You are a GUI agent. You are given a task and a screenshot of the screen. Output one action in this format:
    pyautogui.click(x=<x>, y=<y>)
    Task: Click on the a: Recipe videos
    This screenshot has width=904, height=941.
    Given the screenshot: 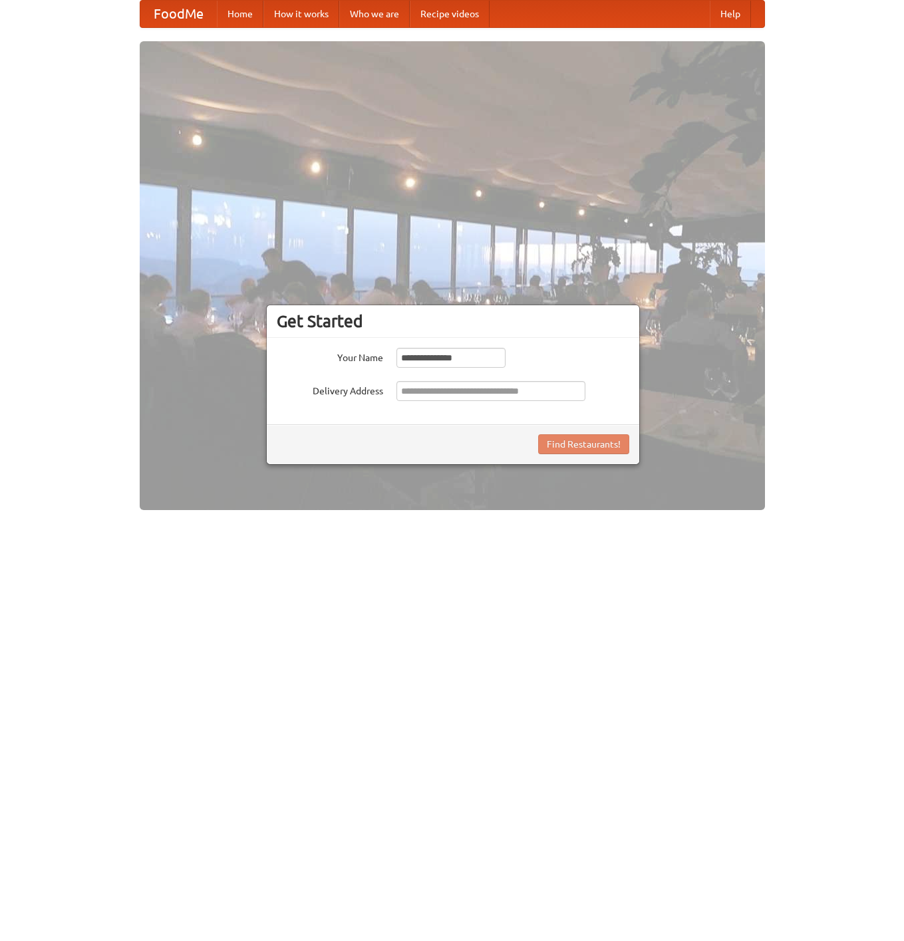 What is the action you would take?
    pyautogui.click(x=450, y=14)
    